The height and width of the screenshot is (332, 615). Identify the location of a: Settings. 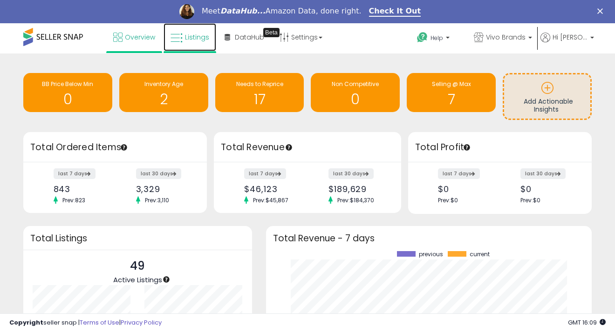
(301, 37).